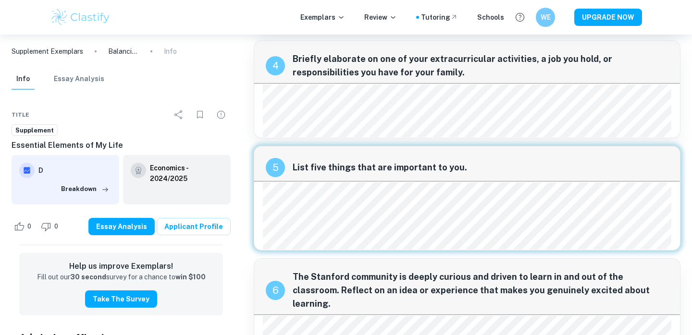 This screenshot has height=335, width=692. Describe the element at coordinates (47, 51) in the screenshot. I see `a: Supplement Exemplars` at that location.